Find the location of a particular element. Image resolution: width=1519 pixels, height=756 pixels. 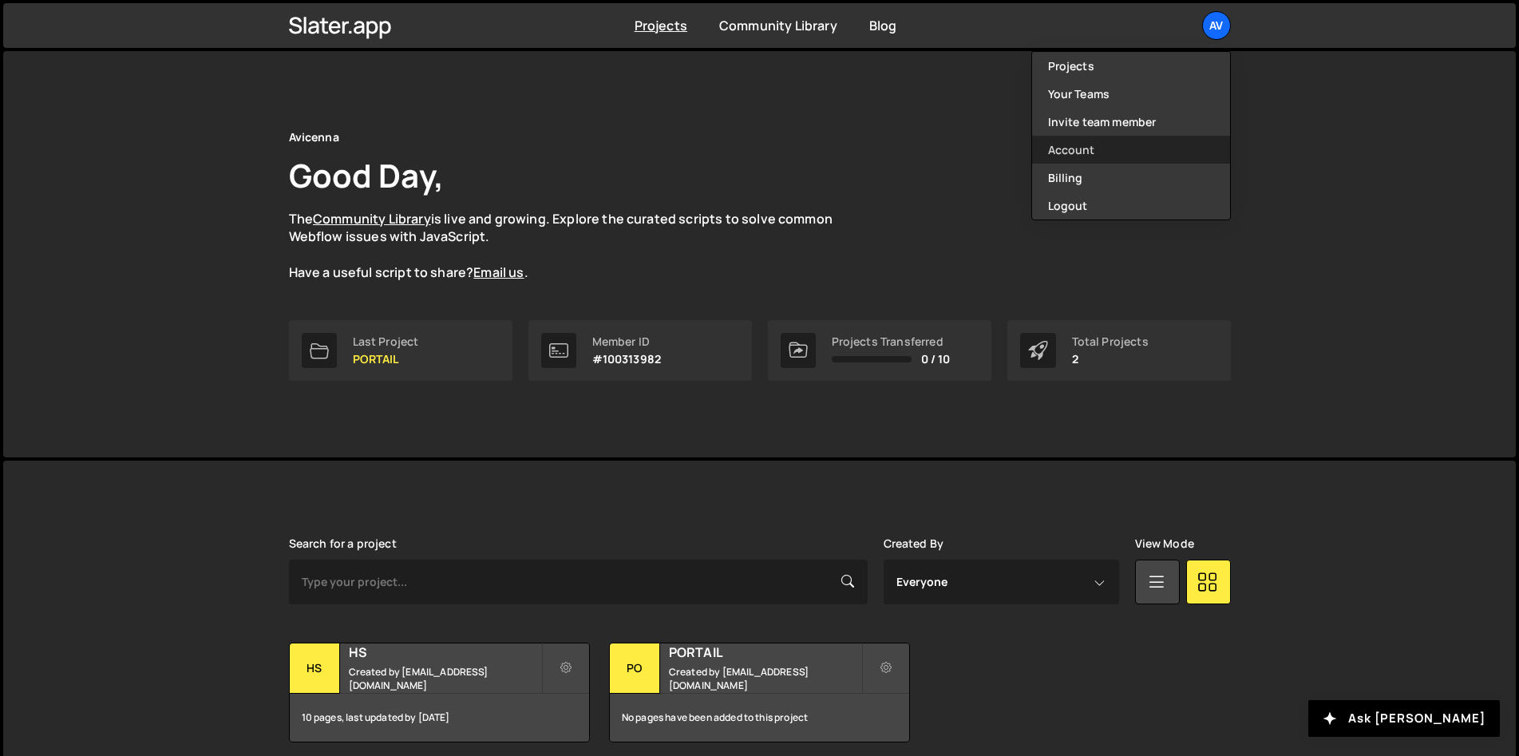

p: #100313982 is located at coordinates (627, 359).